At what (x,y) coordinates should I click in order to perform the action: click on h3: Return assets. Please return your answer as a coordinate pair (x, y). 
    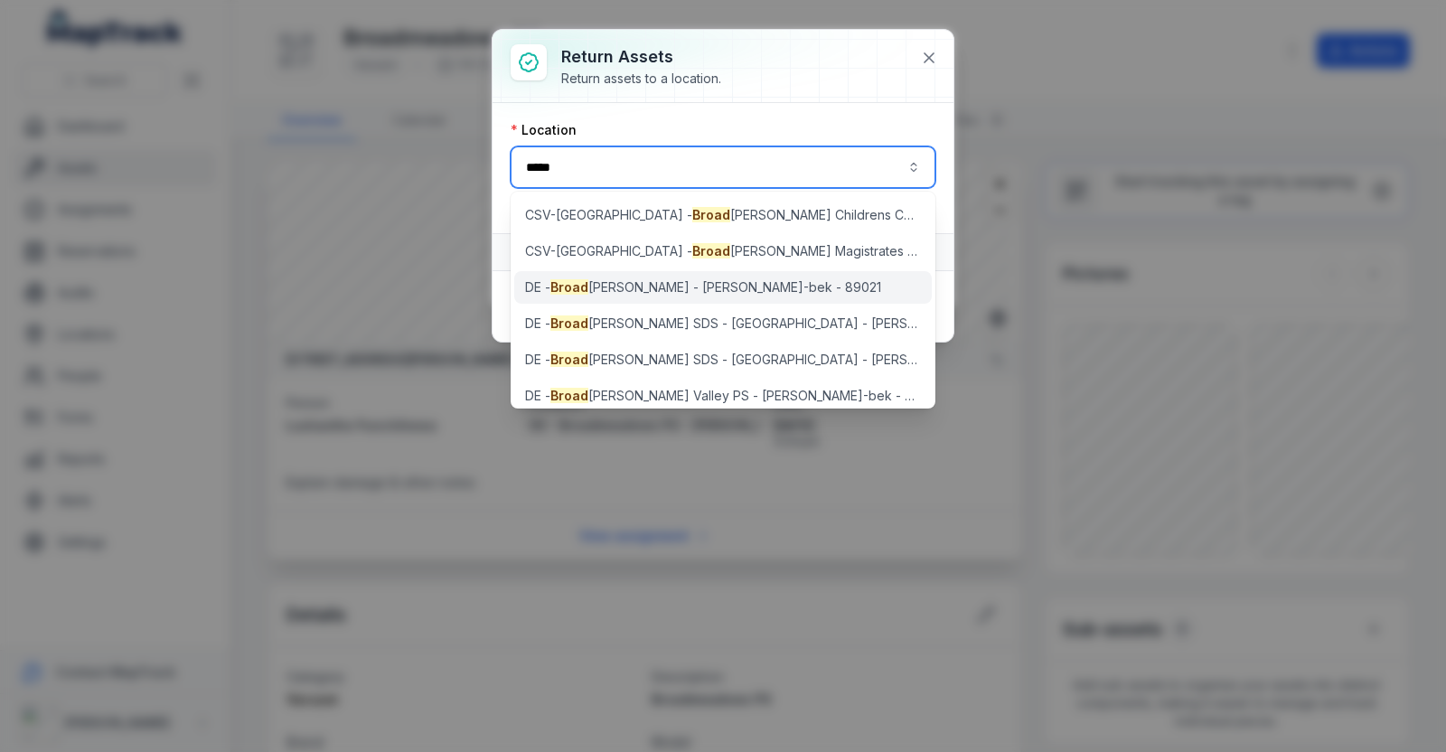
    Looking at the image, I should click on (641, 57).